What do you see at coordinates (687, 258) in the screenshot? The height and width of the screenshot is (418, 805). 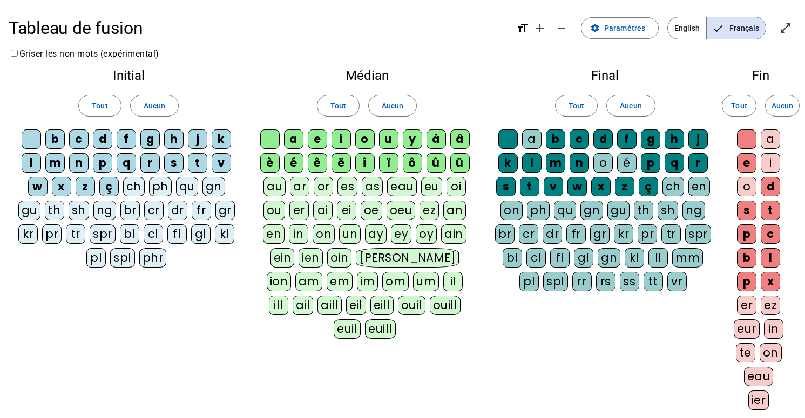 I see `div: mm` at bounding box center [687, 258].